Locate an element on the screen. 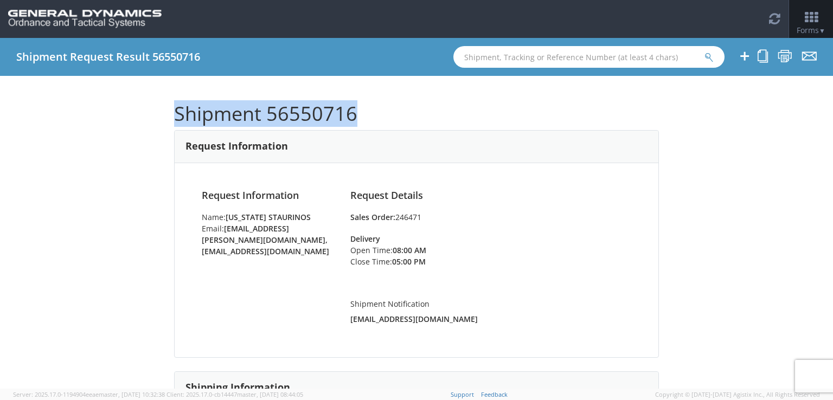 Image resolution: width=833 pixels, height=400 pixels. h3: Request Information is located at coordinates (237, 146).